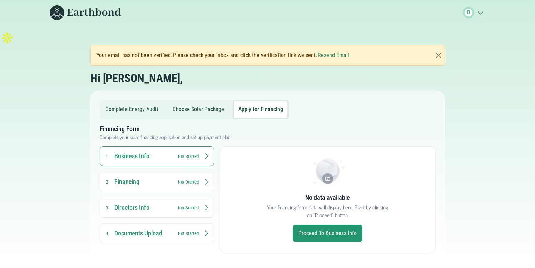 Image resolution: width=535 pixels, height=268 pixels. What do you see at coordinates (143, 233) in the screenshot?
I see `h3: Documents Upload` at bounding box center [143, 233].